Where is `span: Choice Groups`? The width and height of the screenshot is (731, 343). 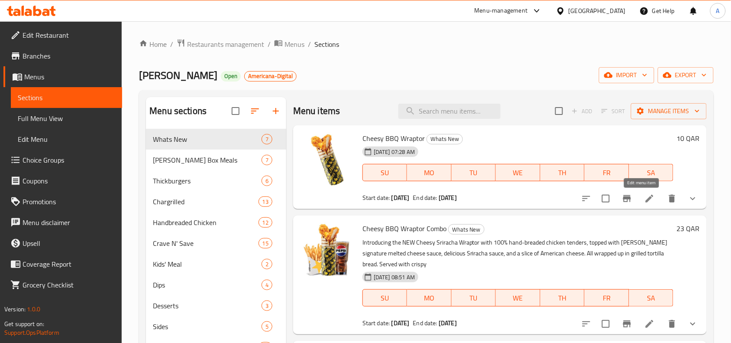
span: Choice Groups is located at coordinates (69, 160).